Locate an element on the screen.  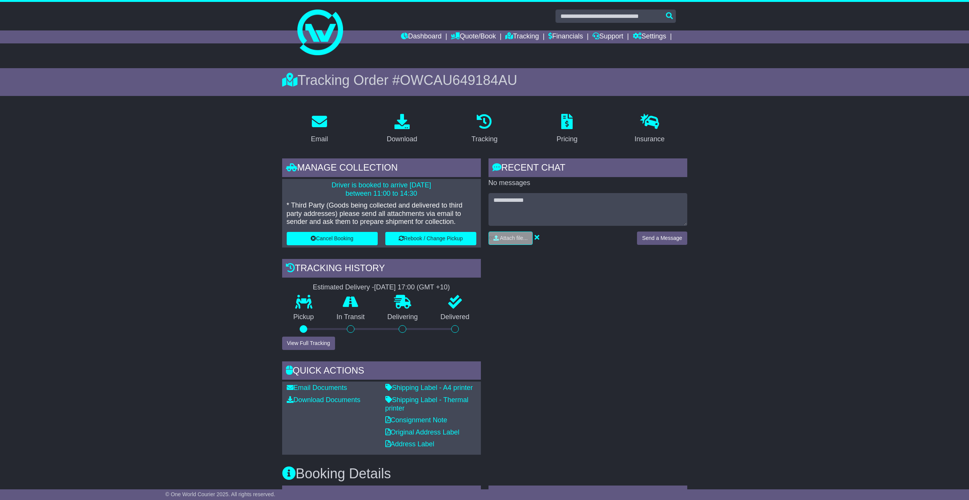
div: Manage collection is located at coordinates (382, 169).